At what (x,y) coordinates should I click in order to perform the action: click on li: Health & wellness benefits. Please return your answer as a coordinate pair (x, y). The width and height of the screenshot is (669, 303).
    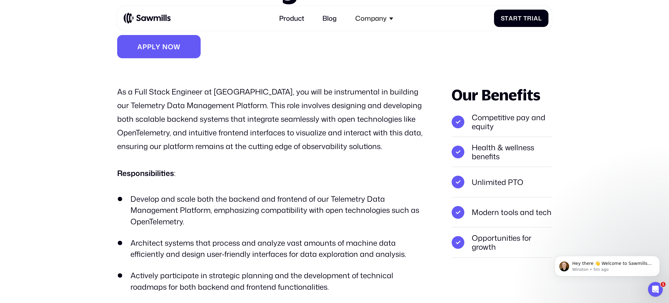
    Looking at the image, I should click on (502, 152).